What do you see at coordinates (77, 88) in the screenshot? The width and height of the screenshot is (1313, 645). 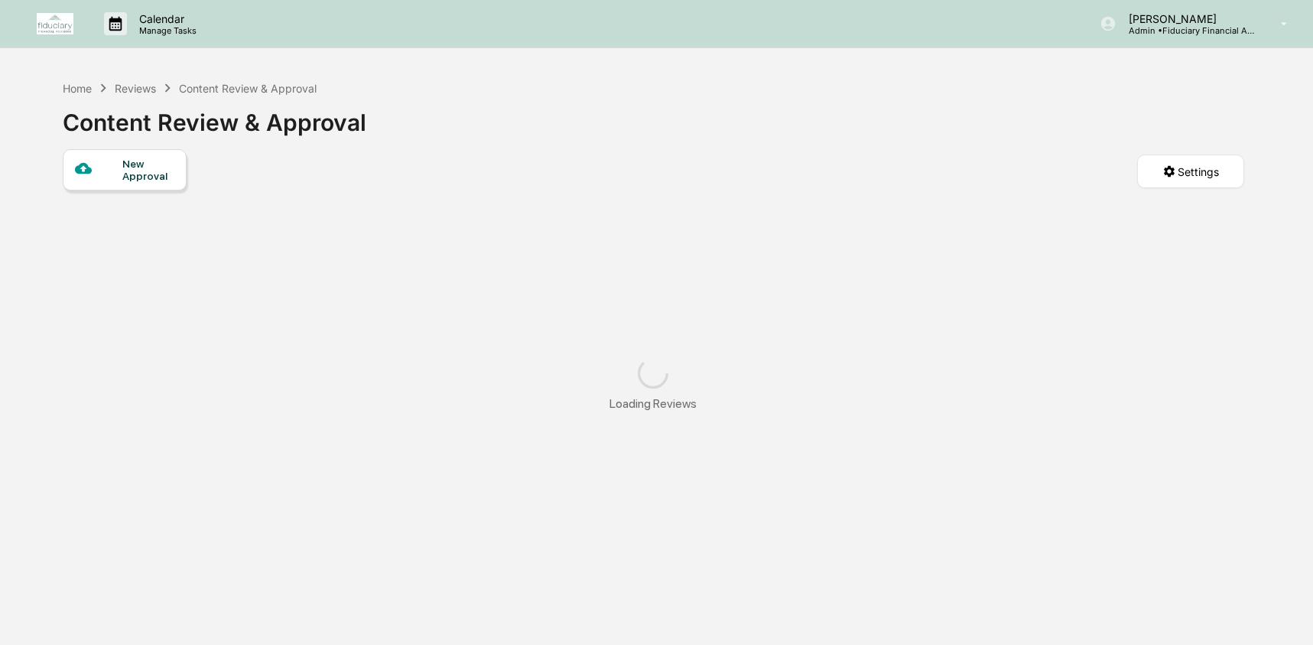 I see `div: Home` at bounding box center [77, 88].